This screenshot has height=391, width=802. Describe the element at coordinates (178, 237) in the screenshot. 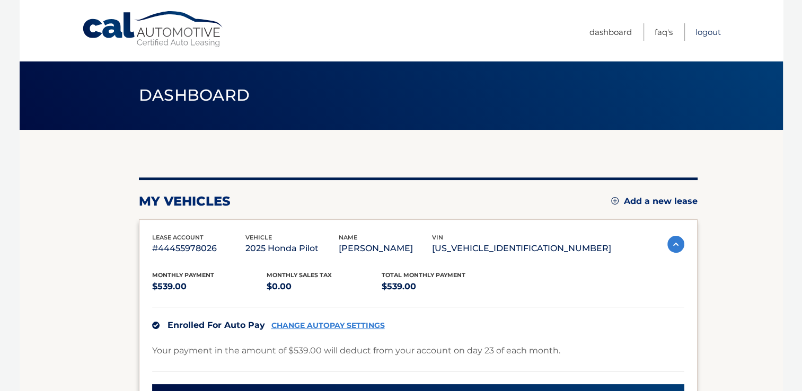

I see `span: lease account` at that location.